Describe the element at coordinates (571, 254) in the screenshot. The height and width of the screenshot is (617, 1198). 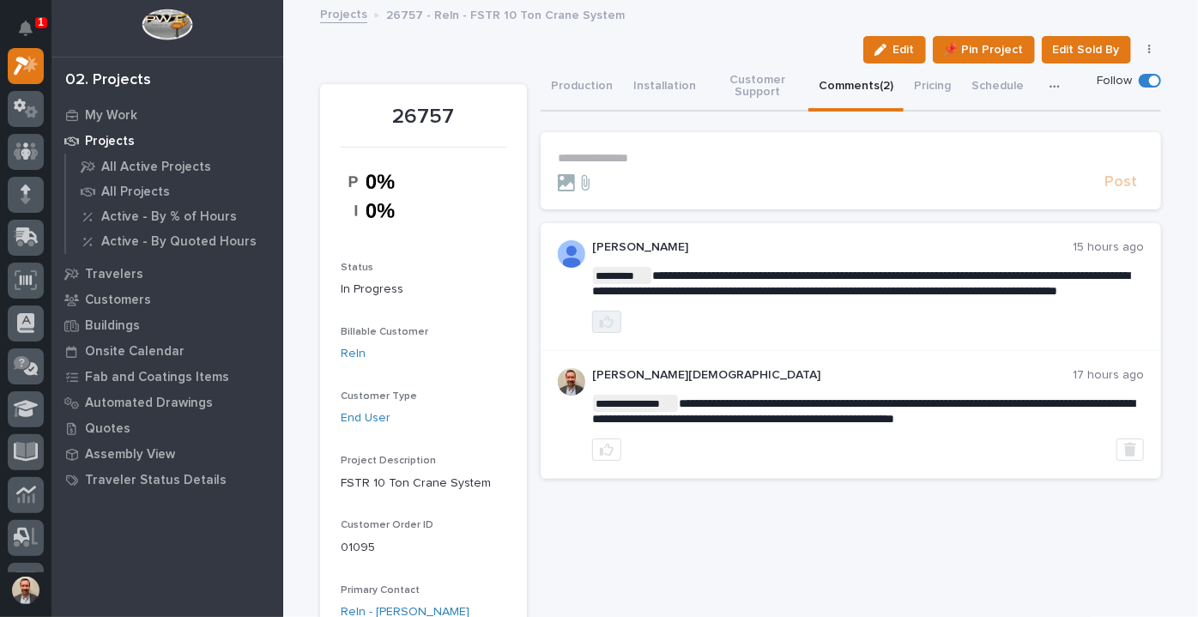
I see `img: AD5-WCmqz5_Kcnfb-JNJs0Fv3qBS0Jz1bxG2p1UShlkZ8J-3JKvvASxRW6Lr0wxC8O3POQnnEju8qItGG9E5Uxbglh-85Yquq...` at that location.